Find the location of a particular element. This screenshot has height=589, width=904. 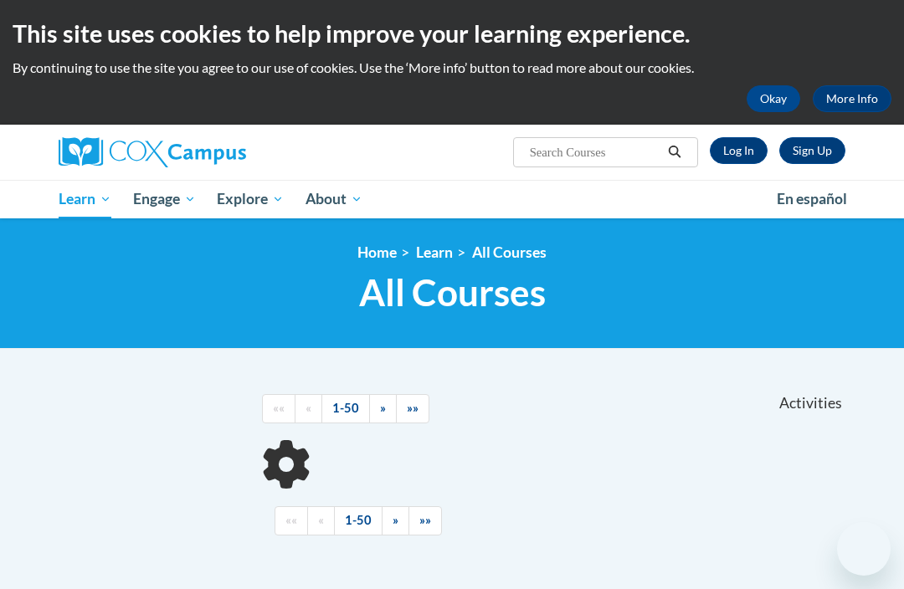

span: En español is located at coordinates (812, 198).